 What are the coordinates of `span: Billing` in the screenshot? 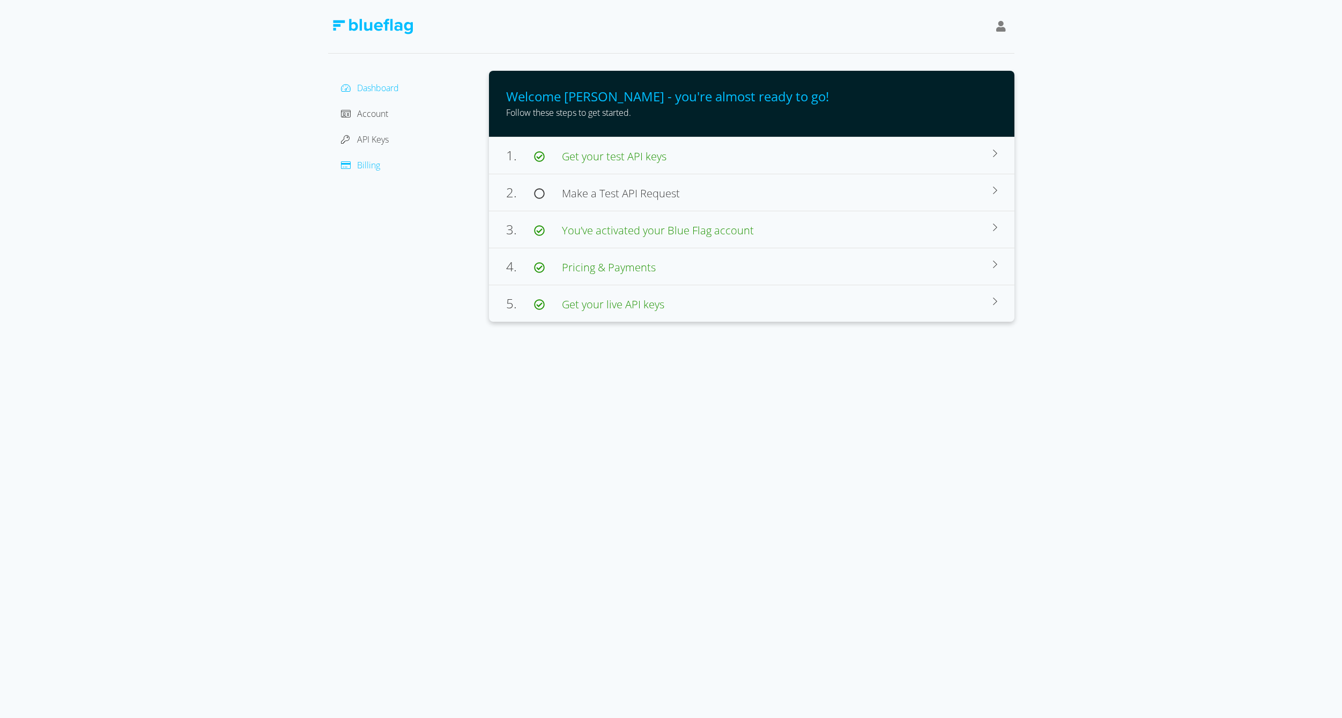 It's located at (368, 165).